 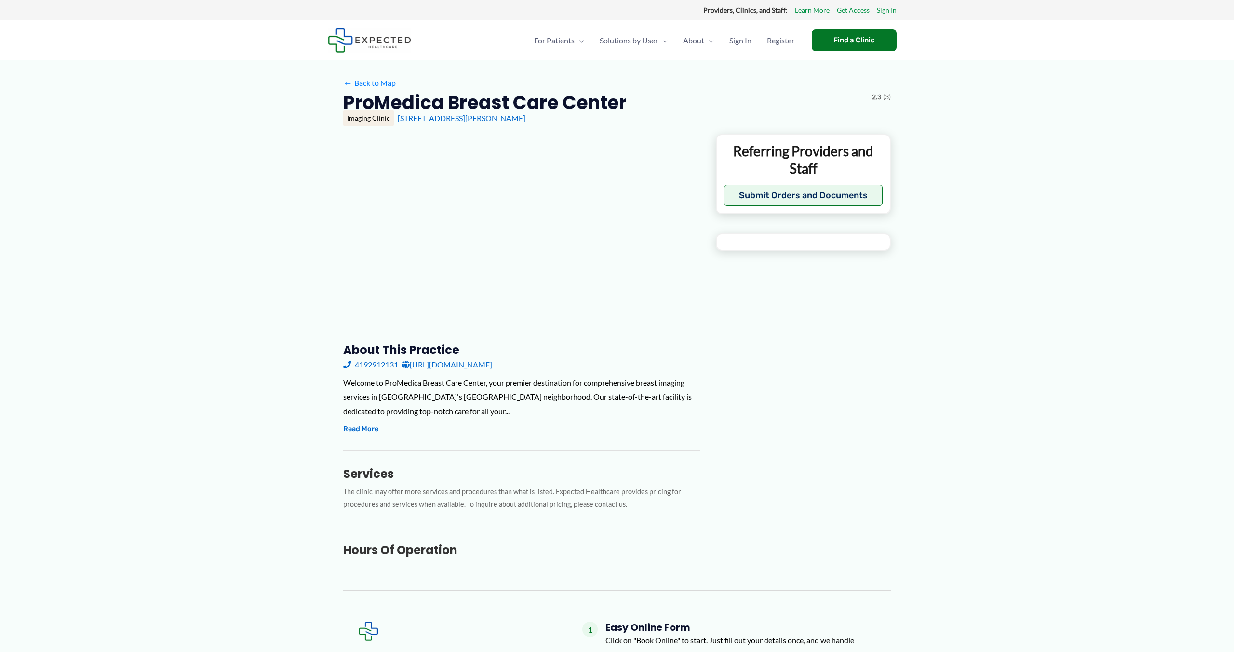 What do you see at coordinates (803, 160) in the screenshot?
I see `p: Referring Providers and Staff` at bounding box center [803, 160].